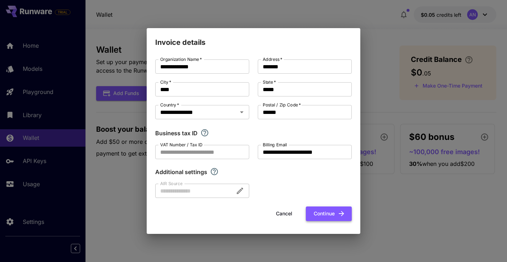 This screenshot has height=262, width=507. What do you see at coordinates (181, 59) in the screenshot?
I see `label: Organization Name` at bounding box center [181, 59].